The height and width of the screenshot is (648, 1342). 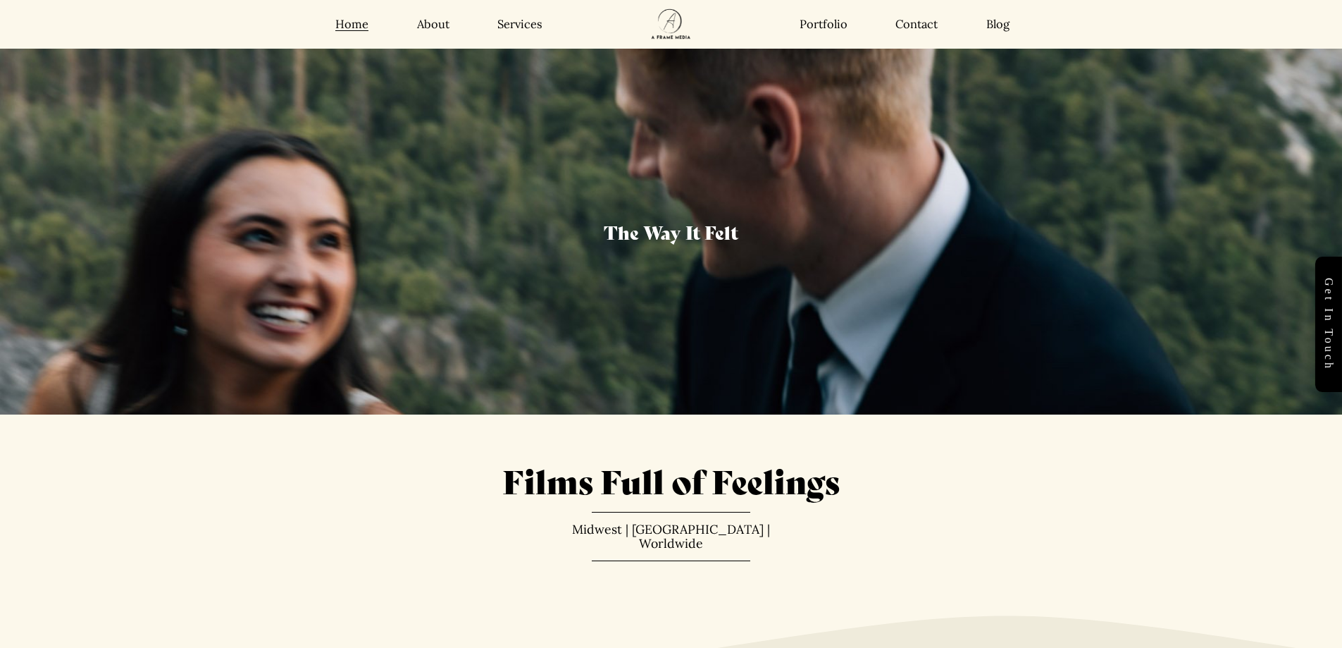 What do you see at coordinates (998, 24) in the screenshot?
I see `a: Blog` at bounding box center [998, 24].